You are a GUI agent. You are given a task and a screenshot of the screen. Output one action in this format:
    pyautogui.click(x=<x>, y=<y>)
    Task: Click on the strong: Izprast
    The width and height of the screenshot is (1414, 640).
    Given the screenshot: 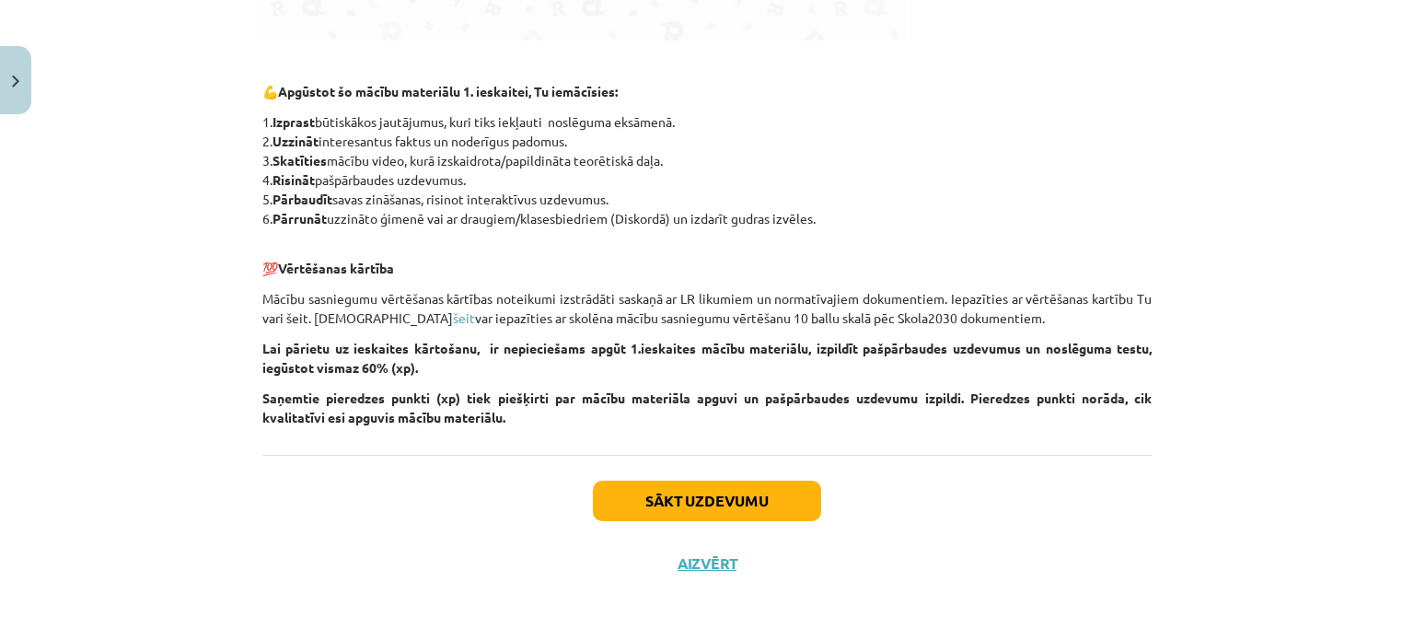 What is the action you would take?
    pyautogui.click(x=294, y=122)
    